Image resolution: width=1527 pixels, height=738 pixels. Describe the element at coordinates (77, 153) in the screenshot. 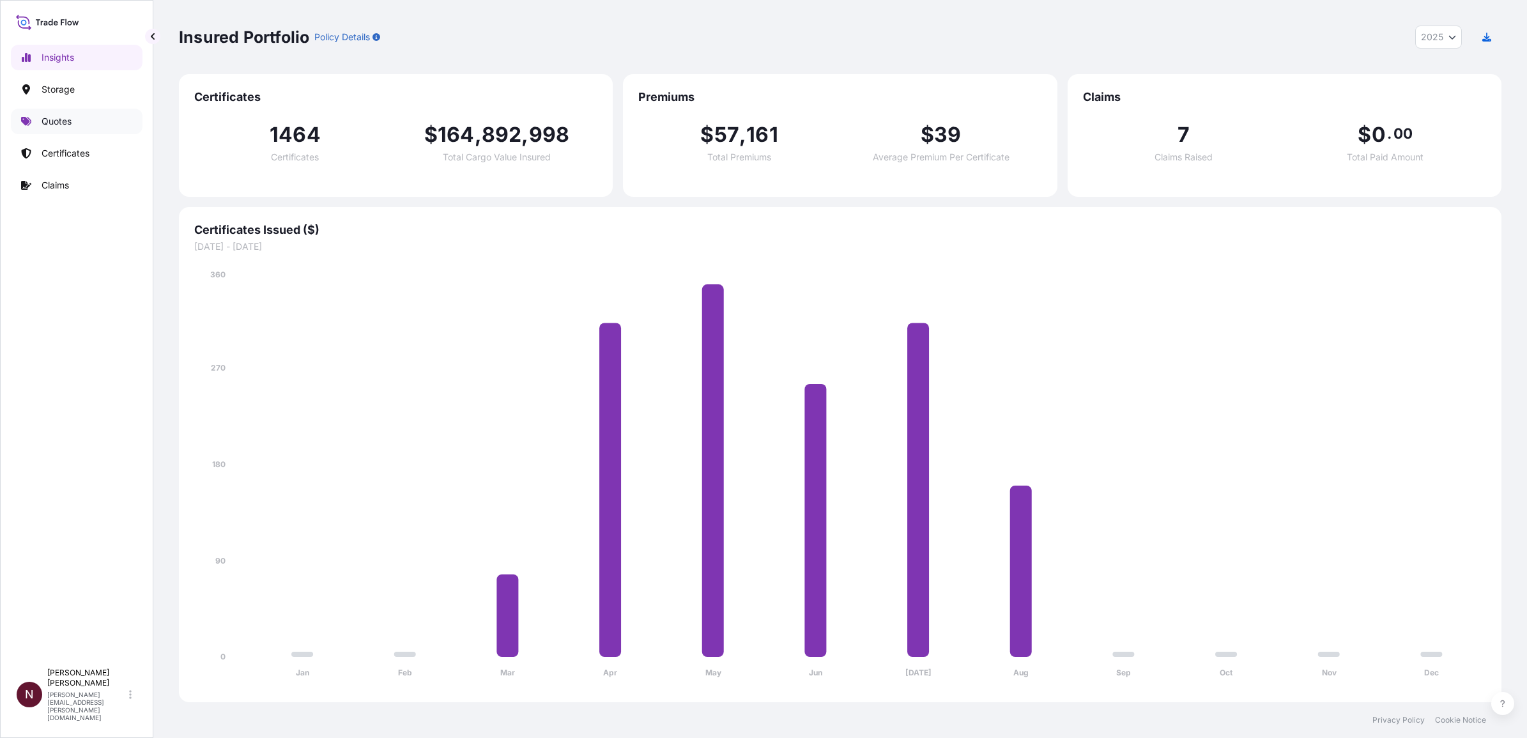

I see `a: Certificates` at that location.